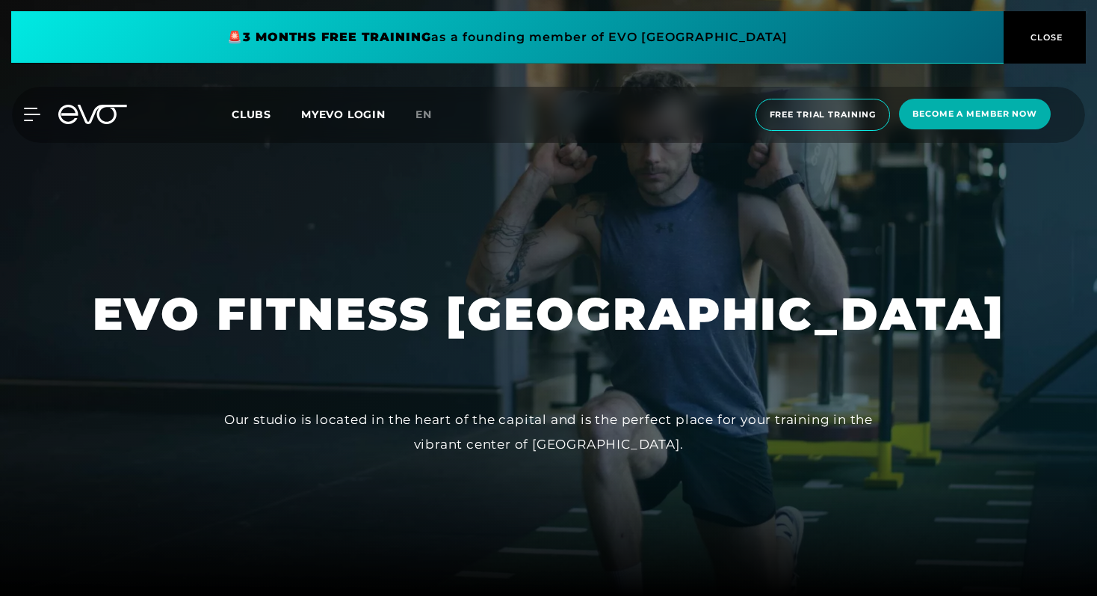 The height and width of the screenshot is (596, 1097). I want to click on font: Our studio is located in the heart of the capital and is the perfect place for your training in t..., so click(549, 431).